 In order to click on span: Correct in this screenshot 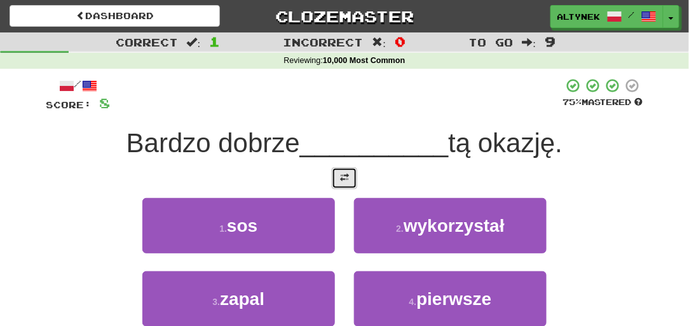, I will do `click(147, 42)`.